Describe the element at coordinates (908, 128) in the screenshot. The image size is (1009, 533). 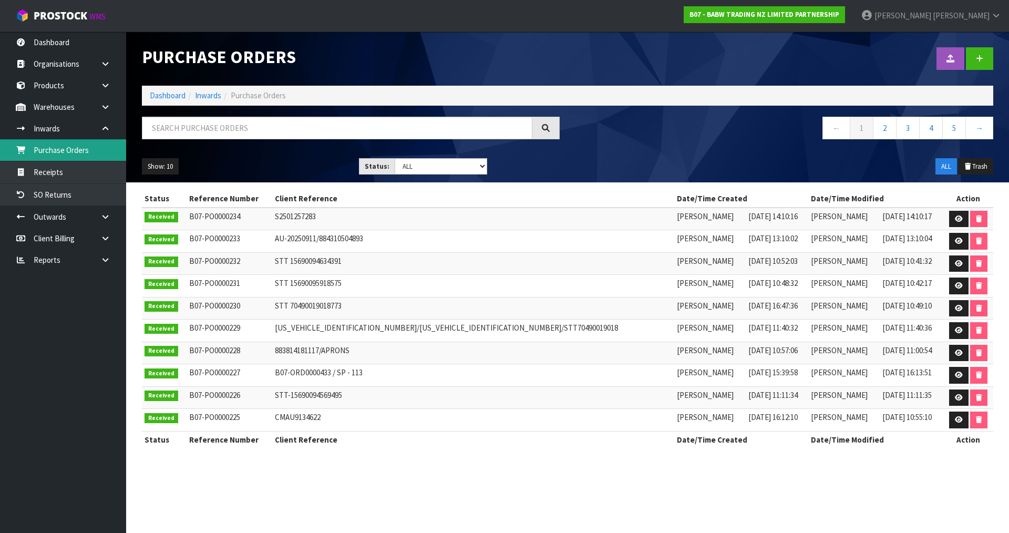
I see `a: 3` at that location.